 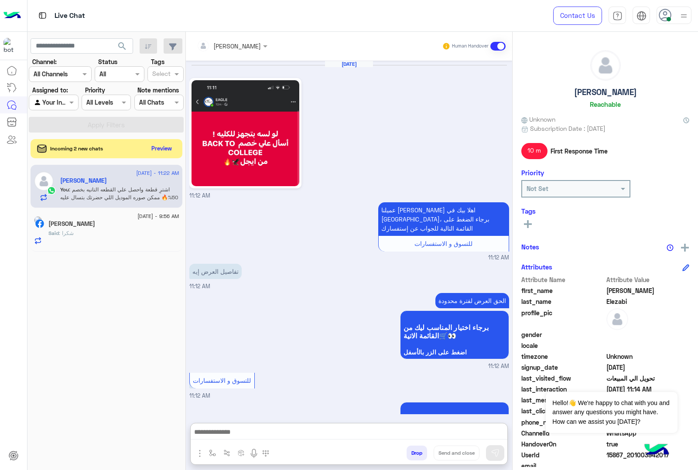 I want to click on img: profile, so click(x=684, y=16).